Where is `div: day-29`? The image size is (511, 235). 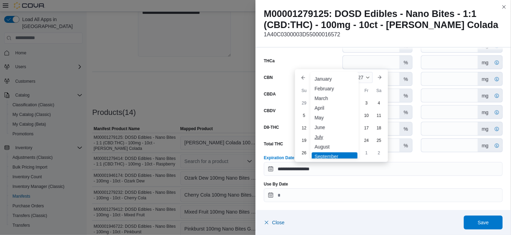 div: day-29 is located at coordinates (304, 103).